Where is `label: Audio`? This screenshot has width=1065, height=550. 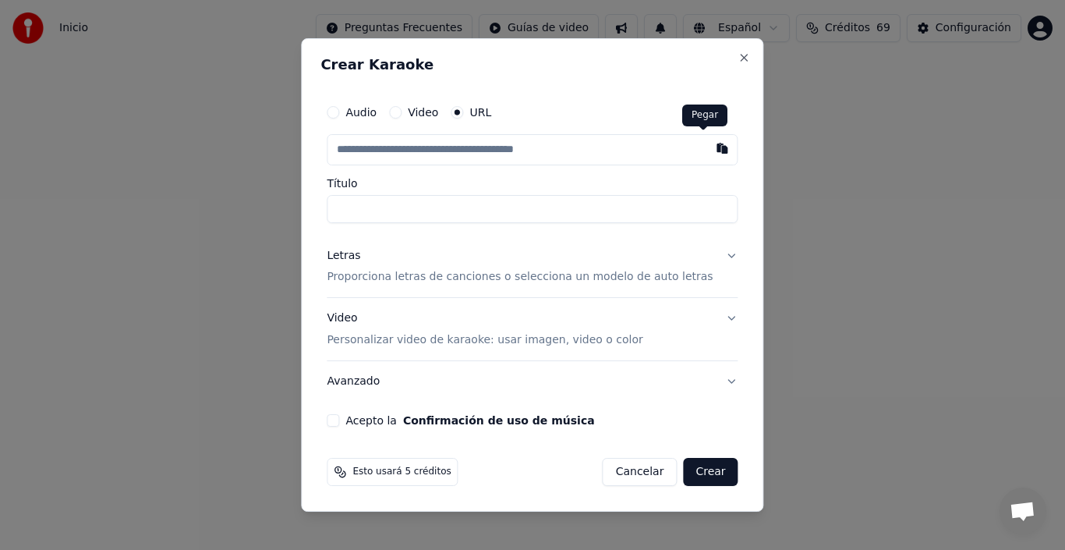 label: Audio is located at coordinates (361, 112).